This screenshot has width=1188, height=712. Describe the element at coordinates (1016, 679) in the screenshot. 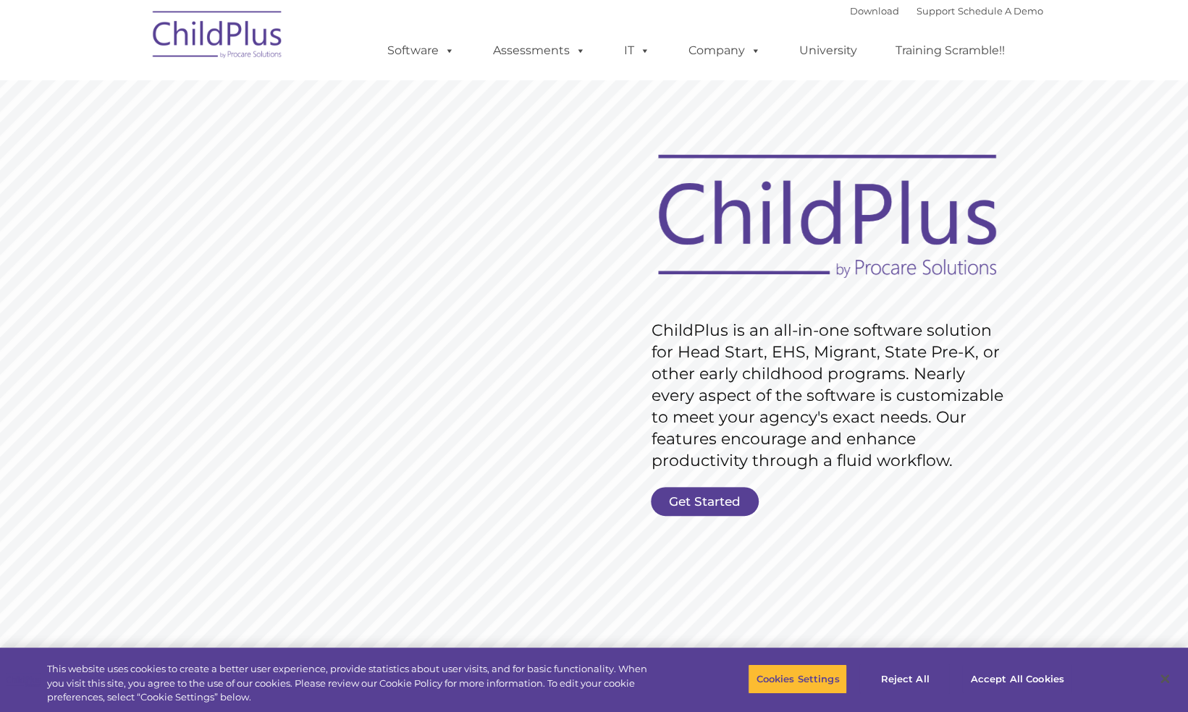

I see `button: Accept All Cookies` at that location.